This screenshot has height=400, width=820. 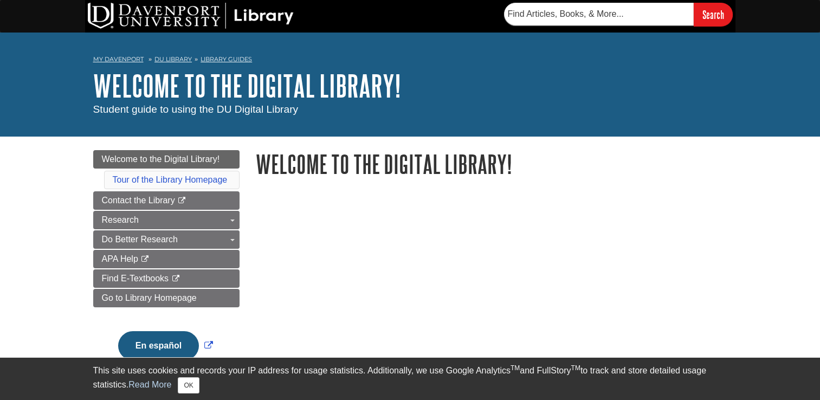 I want to click on a: Library Guides, so click(x=226, y=59).